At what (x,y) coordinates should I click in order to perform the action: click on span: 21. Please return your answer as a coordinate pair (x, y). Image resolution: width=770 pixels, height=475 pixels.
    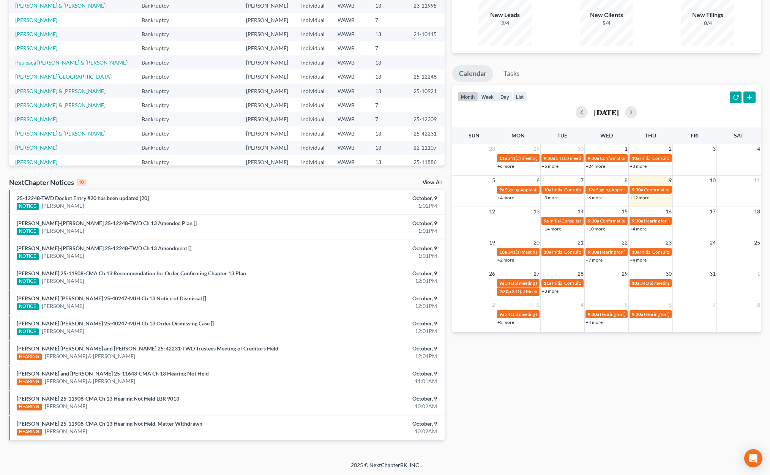
    Looking at the image, I should click on (581, 243).